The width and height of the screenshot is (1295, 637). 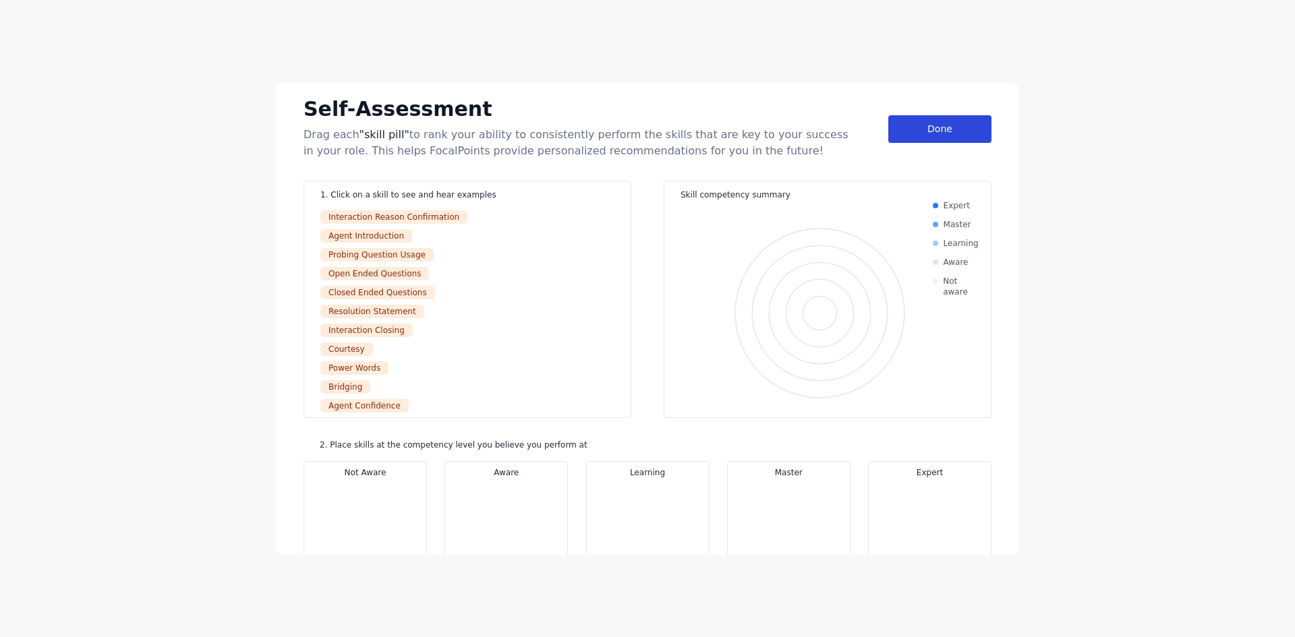 I want to click on span: Not Aware, so click(x=366, y=473).